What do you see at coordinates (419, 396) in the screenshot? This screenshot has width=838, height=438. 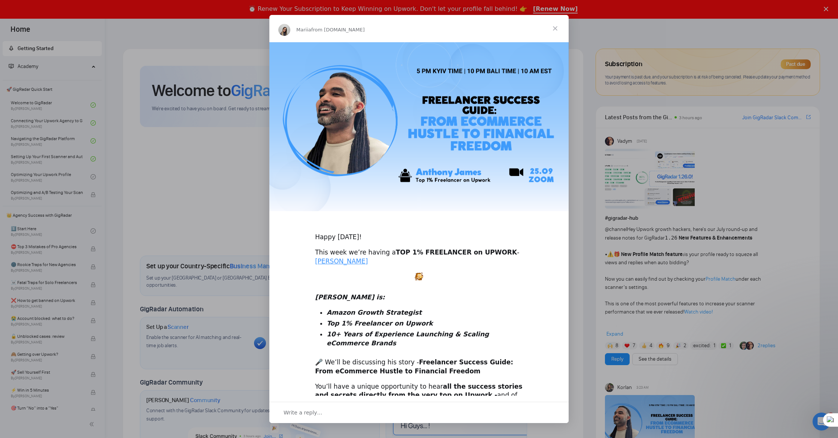 I see `div: You’ll have a unique opportunity to hear and of course,` at bounding box center [419, 396].